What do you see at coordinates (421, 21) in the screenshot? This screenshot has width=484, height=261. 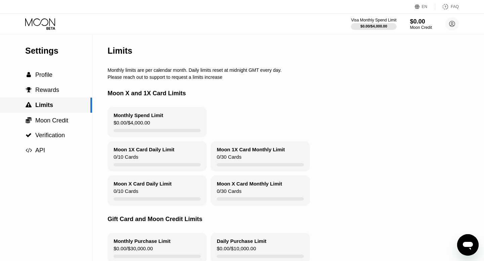 I see `div: $0.00` at bounding box center [421, 21].